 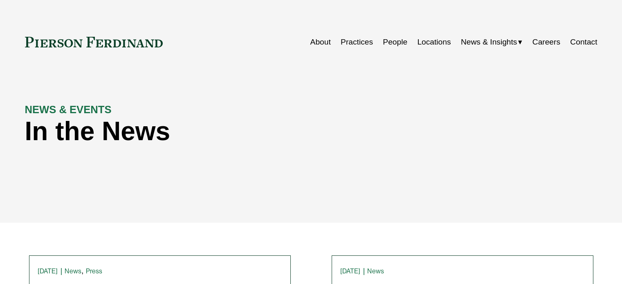 I want to click on a: Press, so click(x=94, y=271).